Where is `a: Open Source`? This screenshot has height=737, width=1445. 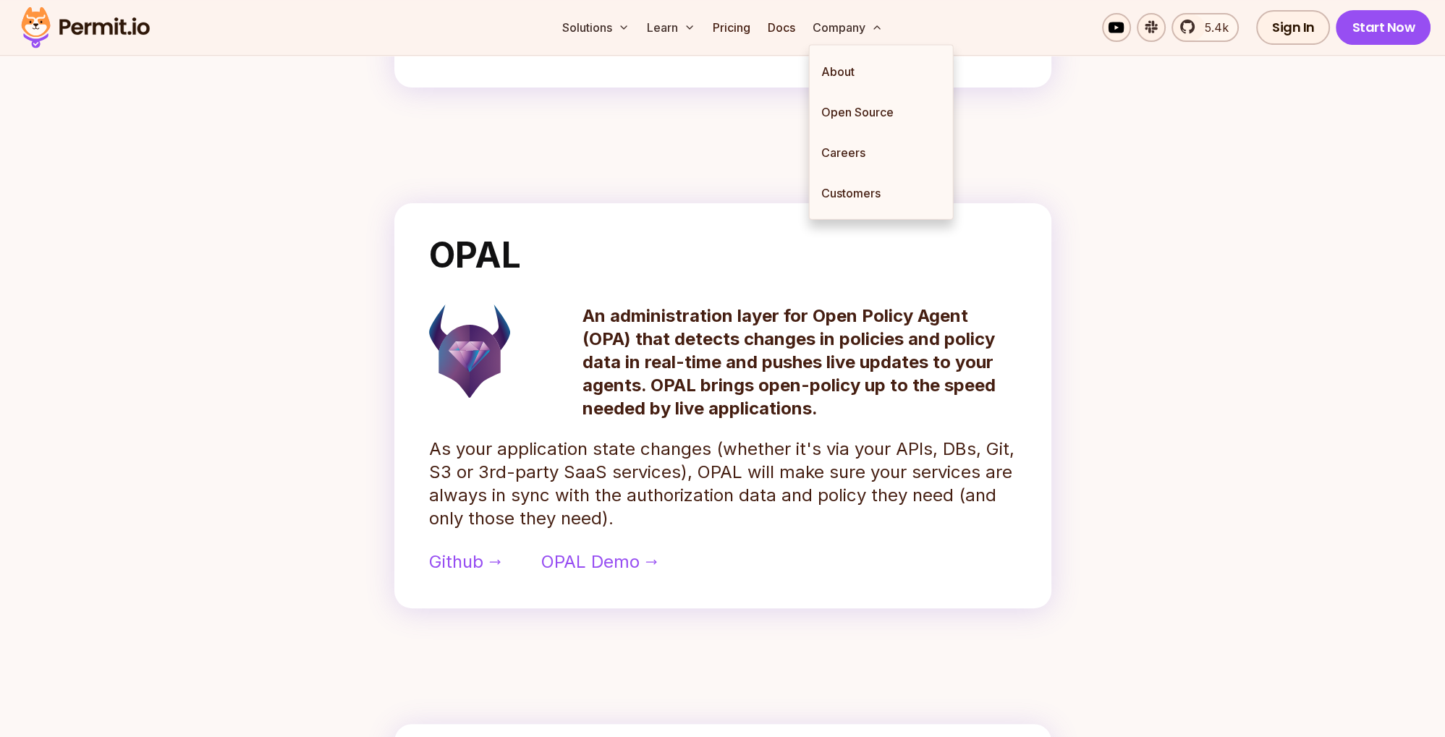 a: Open Source is located at coordinates (881, 112).